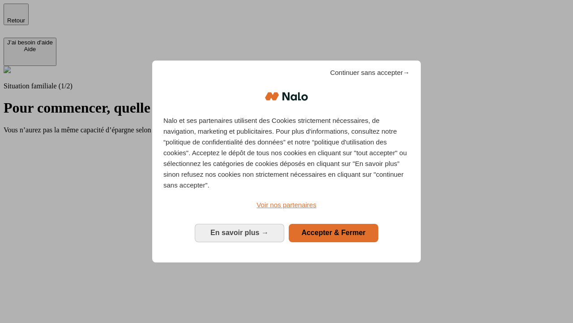 This screenshot has width=573, height=323. Describe the element at coordinates (240, 232) in the screenshot. I see `span: En savoir plus →` at that location.